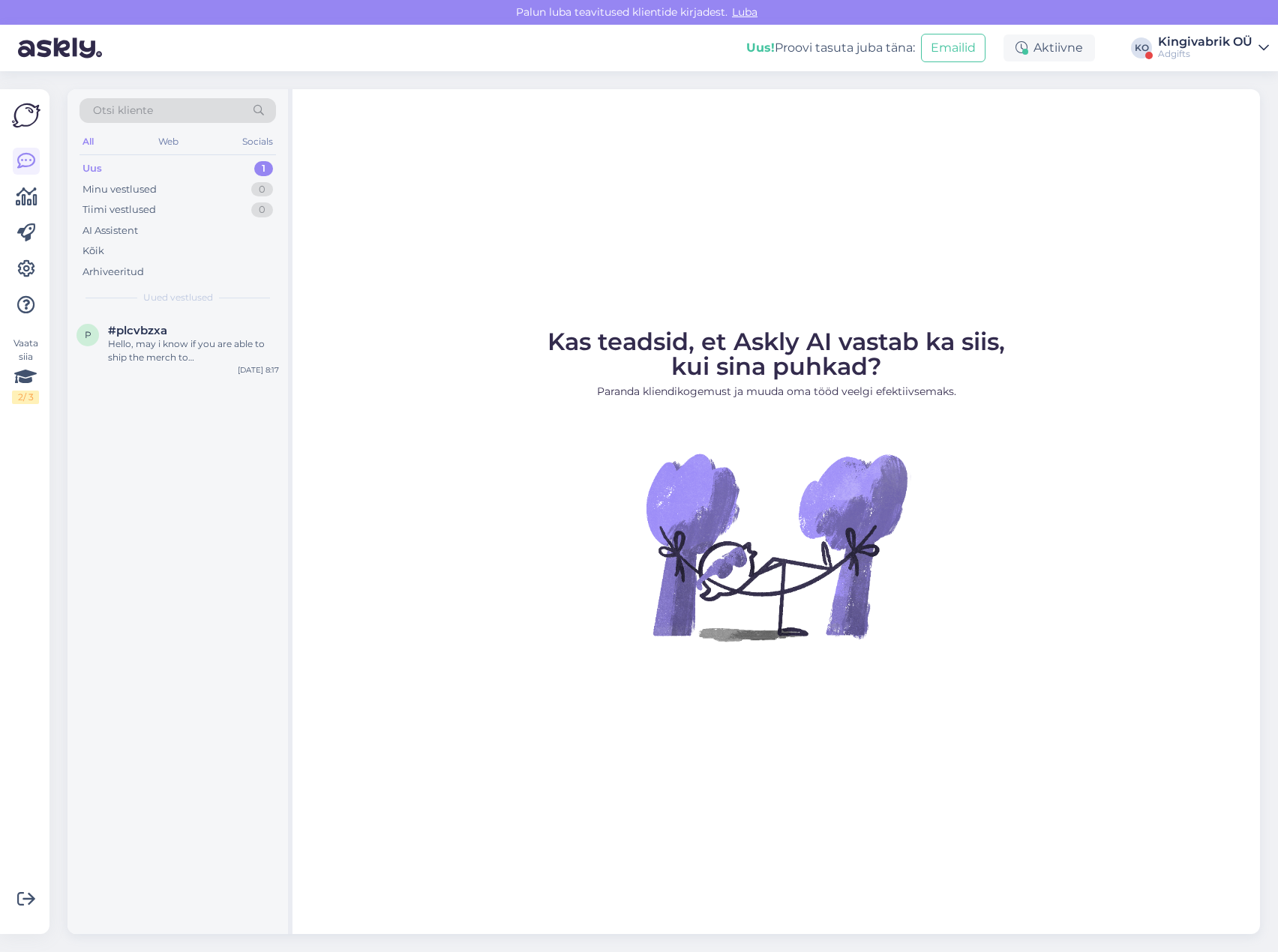  I want to click on a: Kingivabrik OÜAdgifts, so click(1213, 48).